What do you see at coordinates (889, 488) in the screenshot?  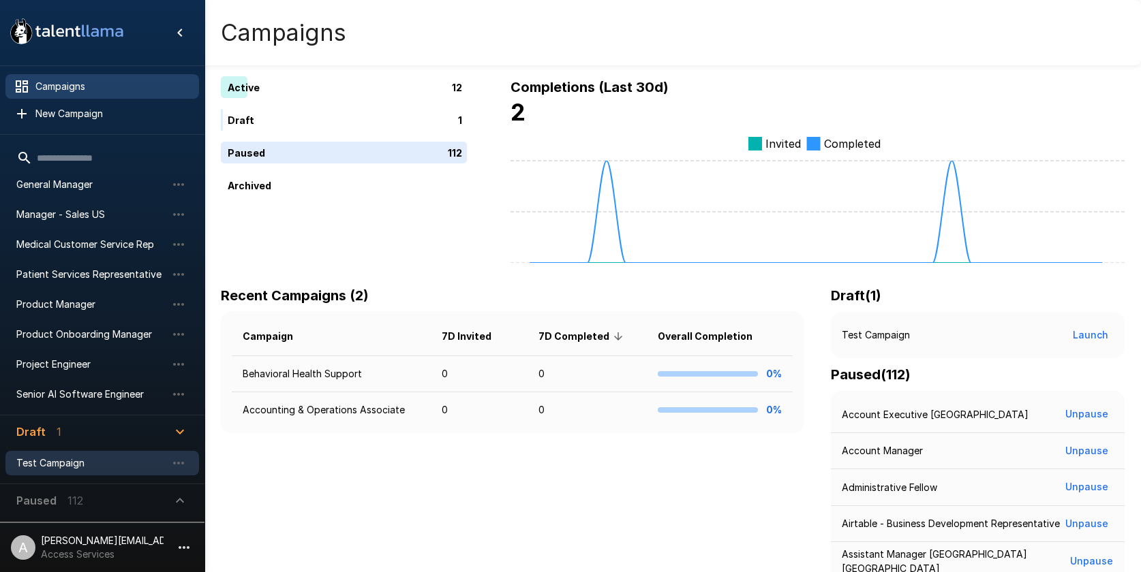 I see `p: Administrative Fellow` at bounding box center [889, 488].